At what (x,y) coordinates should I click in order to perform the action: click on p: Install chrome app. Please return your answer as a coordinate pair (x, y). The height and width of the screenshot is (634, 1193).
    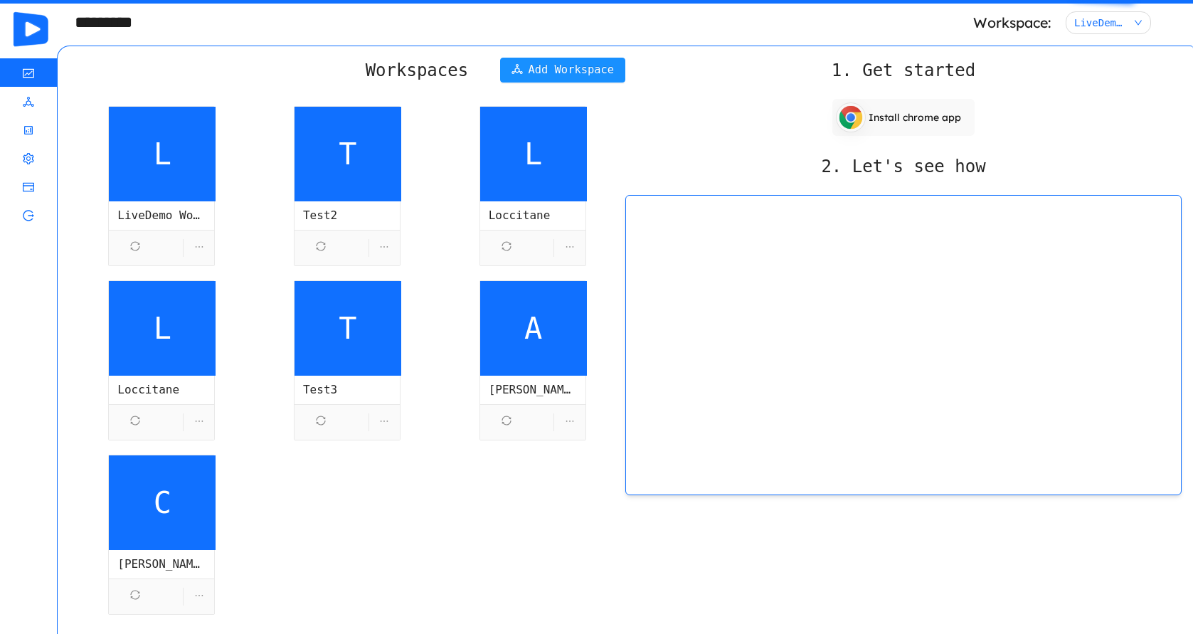
    Looking at the image, I should click on (915, 117).